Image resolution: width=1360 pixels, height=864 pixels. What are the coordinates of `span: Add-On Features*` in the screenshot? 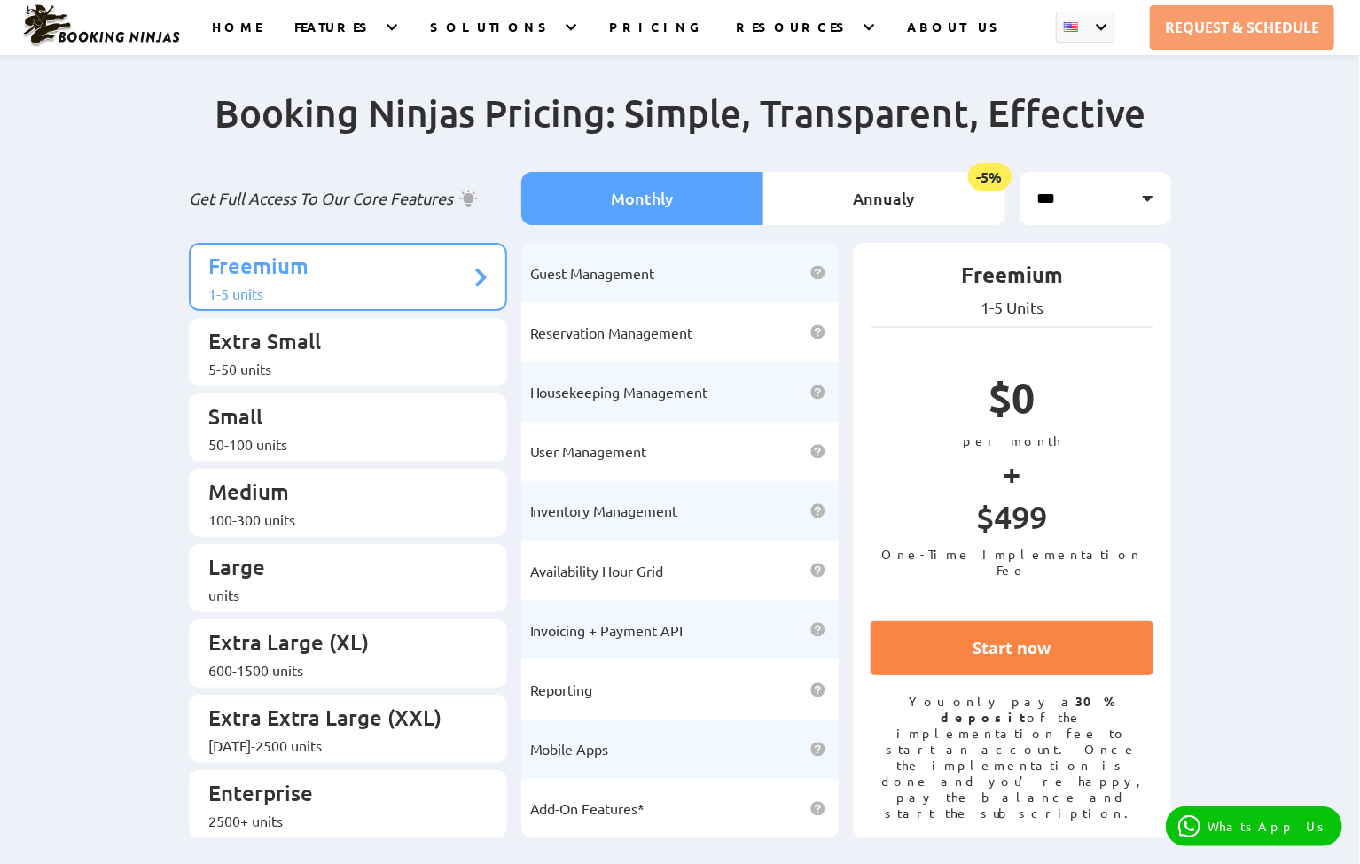 It's located at (588, 808).